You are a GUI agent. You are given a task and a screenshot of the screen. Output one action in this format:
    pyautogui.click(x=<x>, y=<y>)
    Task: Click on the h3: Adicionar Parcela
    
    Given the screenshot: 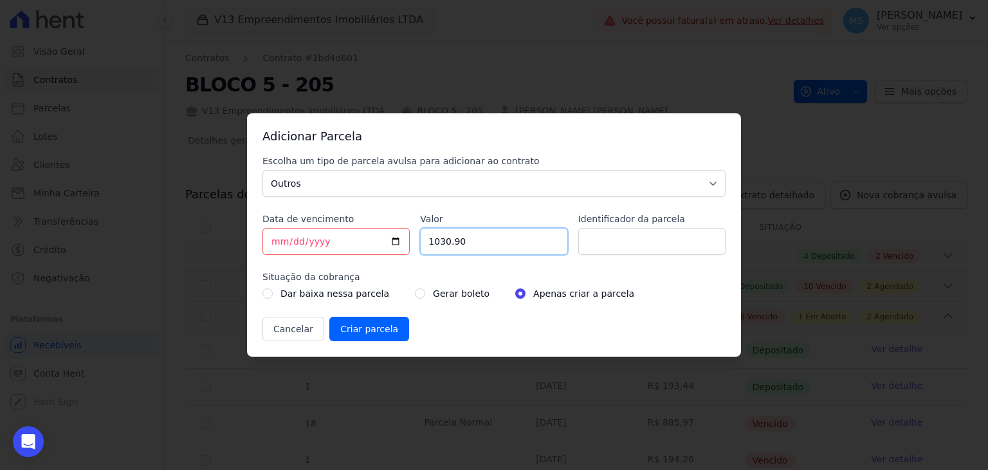 What is the action you would take?
    pyautogui.click(x=494, y=136)
    